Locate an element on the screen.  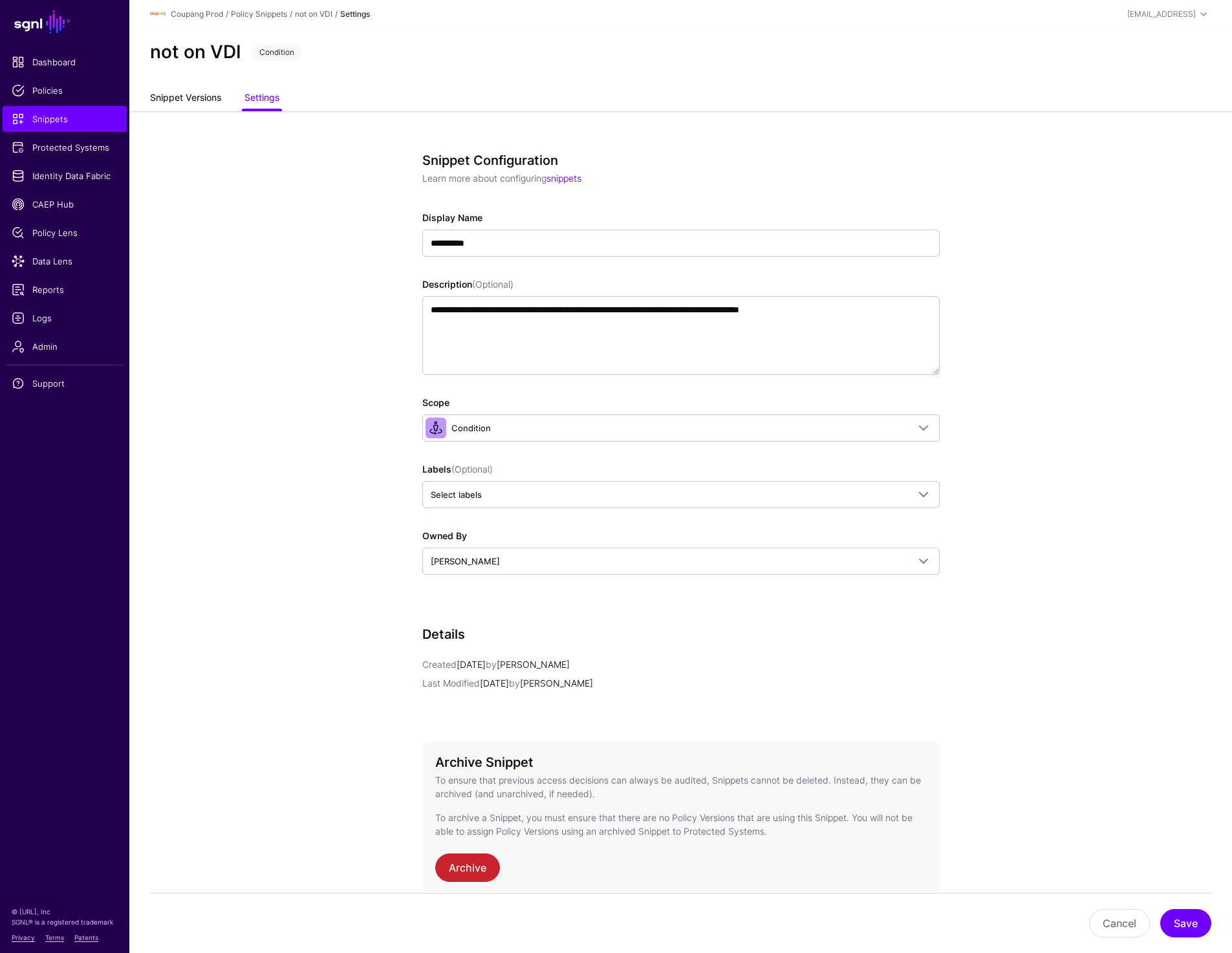
h3: Details is located at coordinates (681, 634).